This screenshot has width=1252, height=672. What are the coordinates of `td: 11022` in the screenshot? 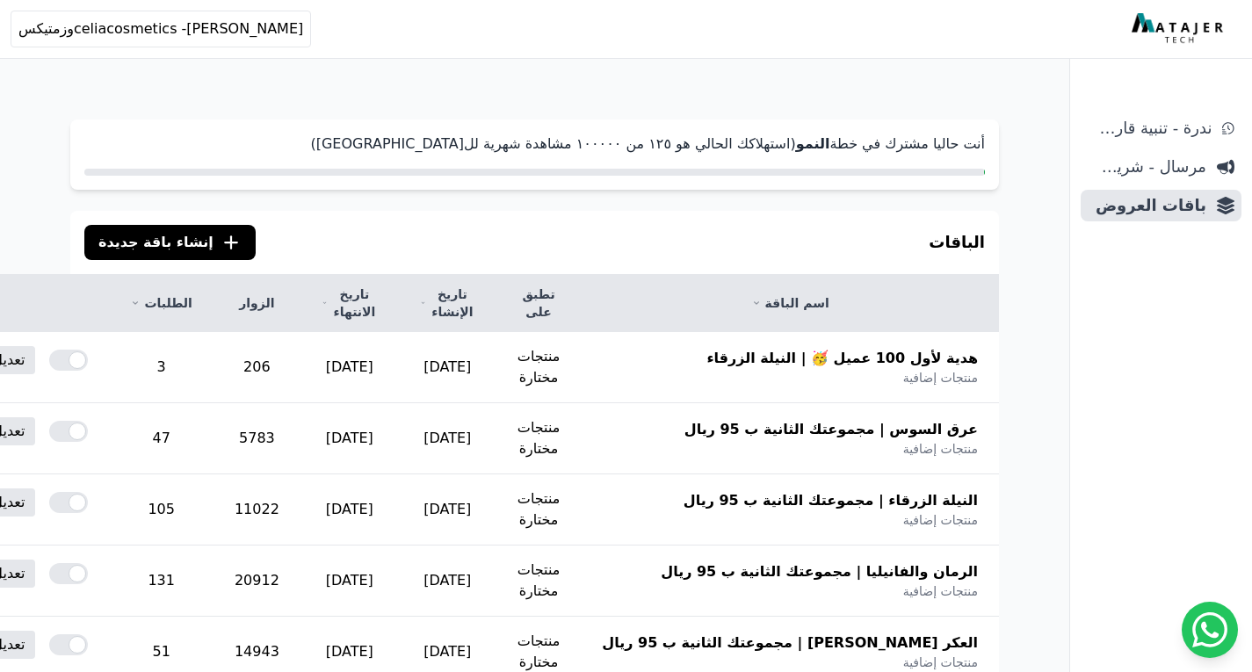 It's located at (257, 510).